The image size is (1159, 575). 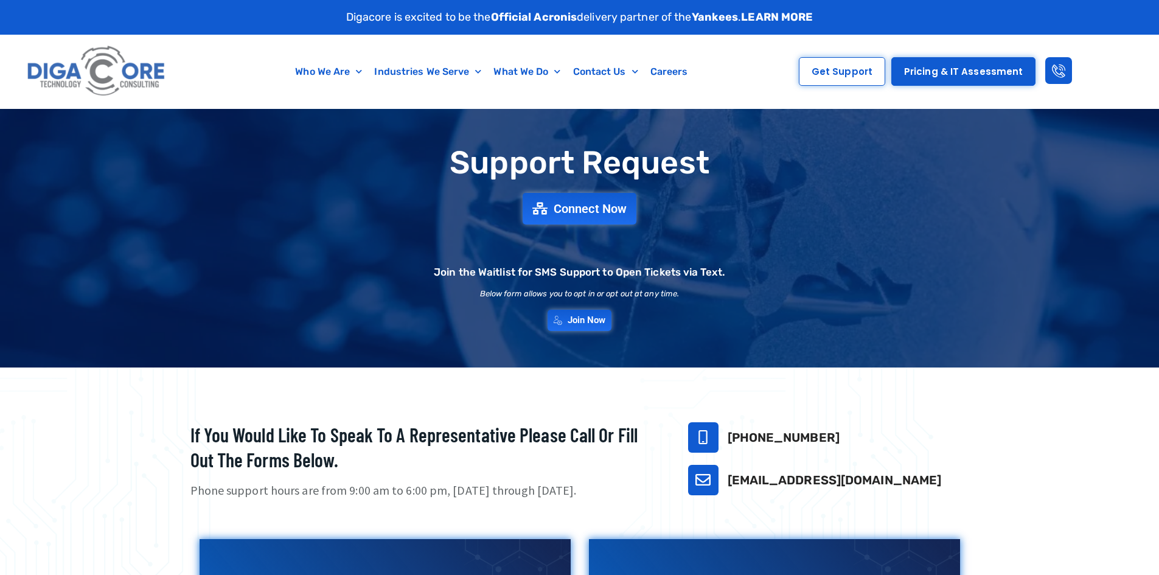 I want to click on a: Who We Are, so click(x=329, y=72).